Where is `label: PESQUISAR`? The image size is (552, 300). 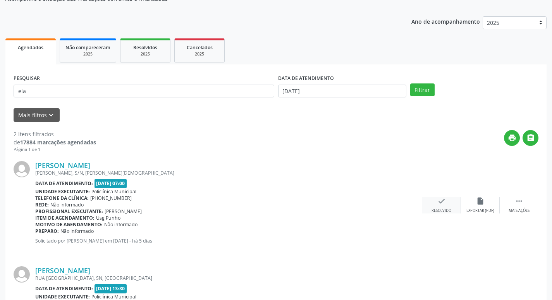 label: PESQUISAR is located at coordinates (27, 78).